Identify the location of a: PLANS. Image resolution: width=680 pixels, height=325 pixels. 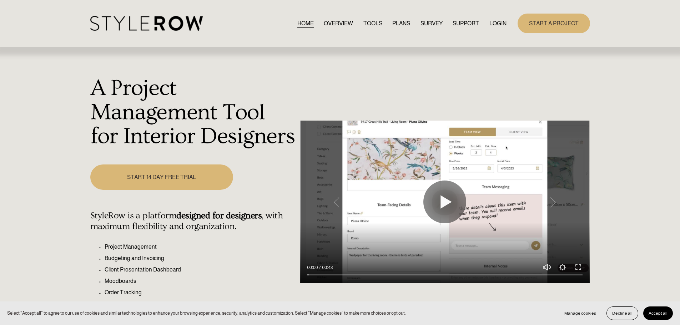
(401, 23).